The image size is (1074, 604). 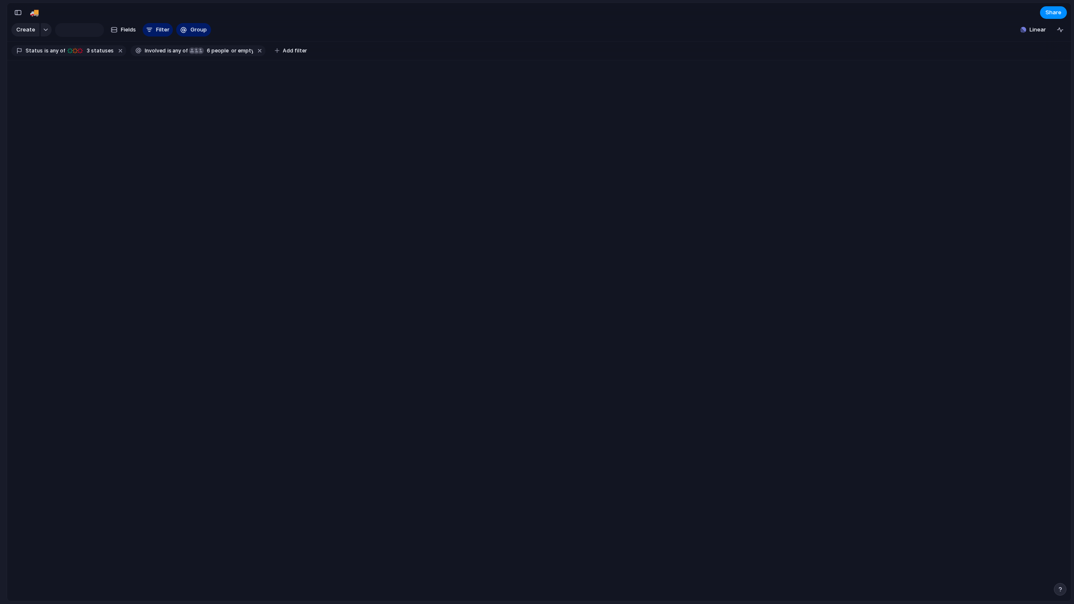 I want to click on span: Share, so click(x=1053, y=13).